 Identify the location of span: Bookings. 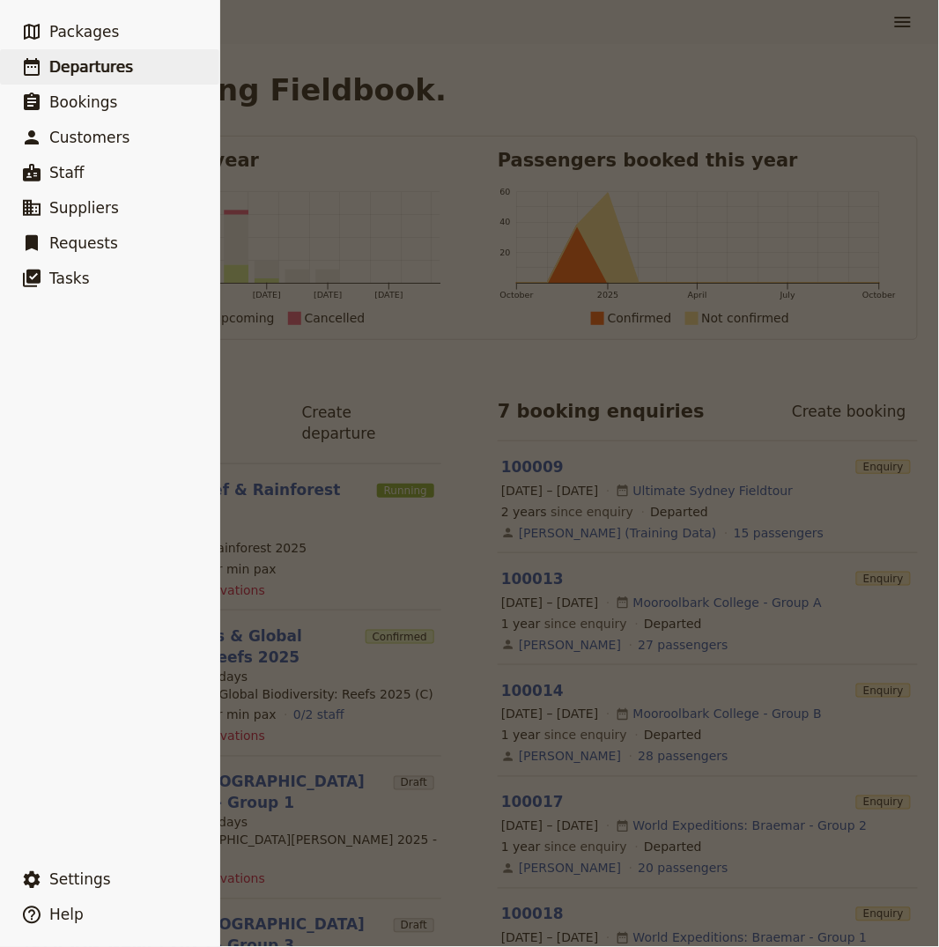
(83, 102).